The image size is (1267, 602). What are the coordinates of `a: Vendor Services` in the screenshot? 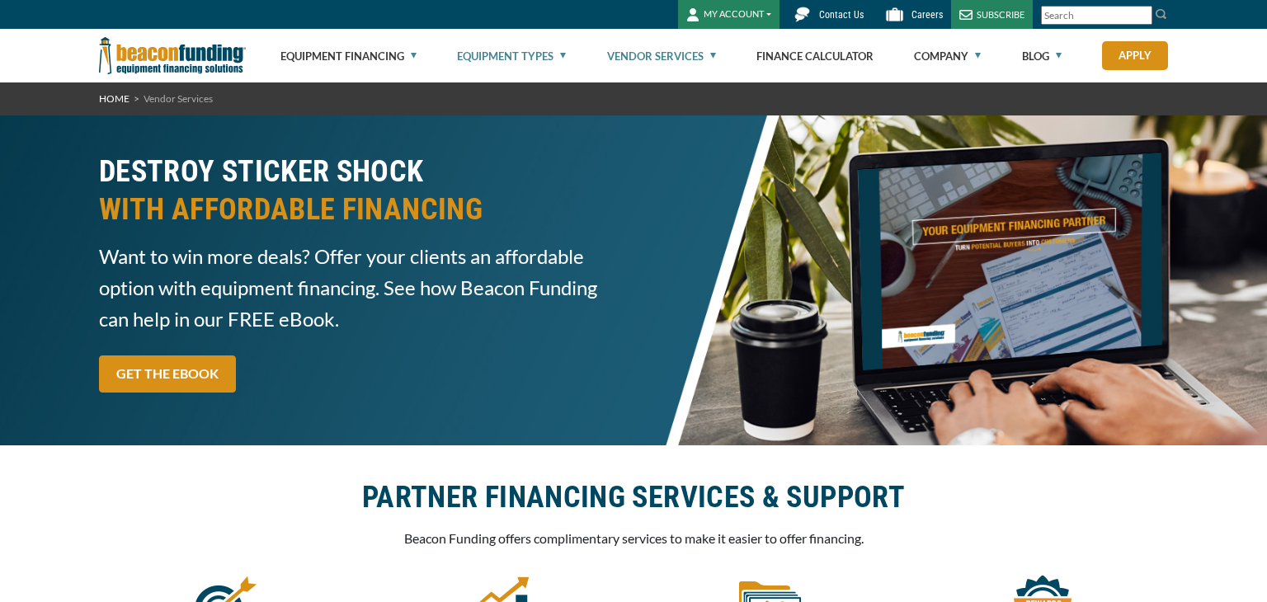 It's located at (662, 56).